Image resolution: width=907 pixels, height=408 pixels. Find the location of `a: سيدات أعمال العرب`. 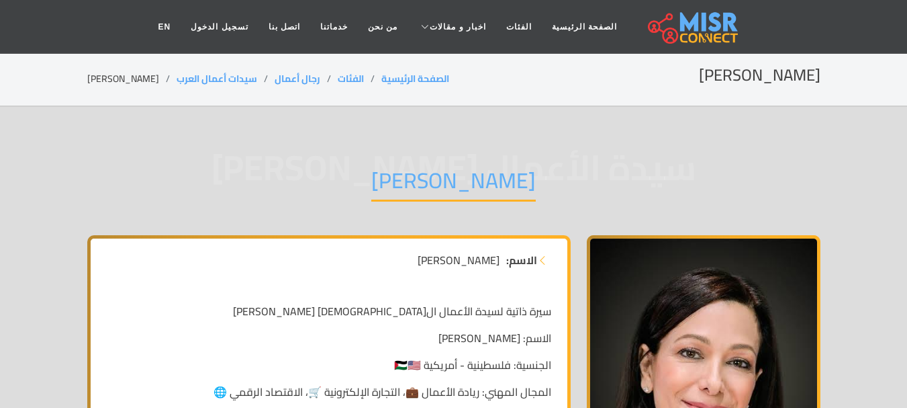

a: سيدات أعمال العرب is located at coordinates (217, 79).